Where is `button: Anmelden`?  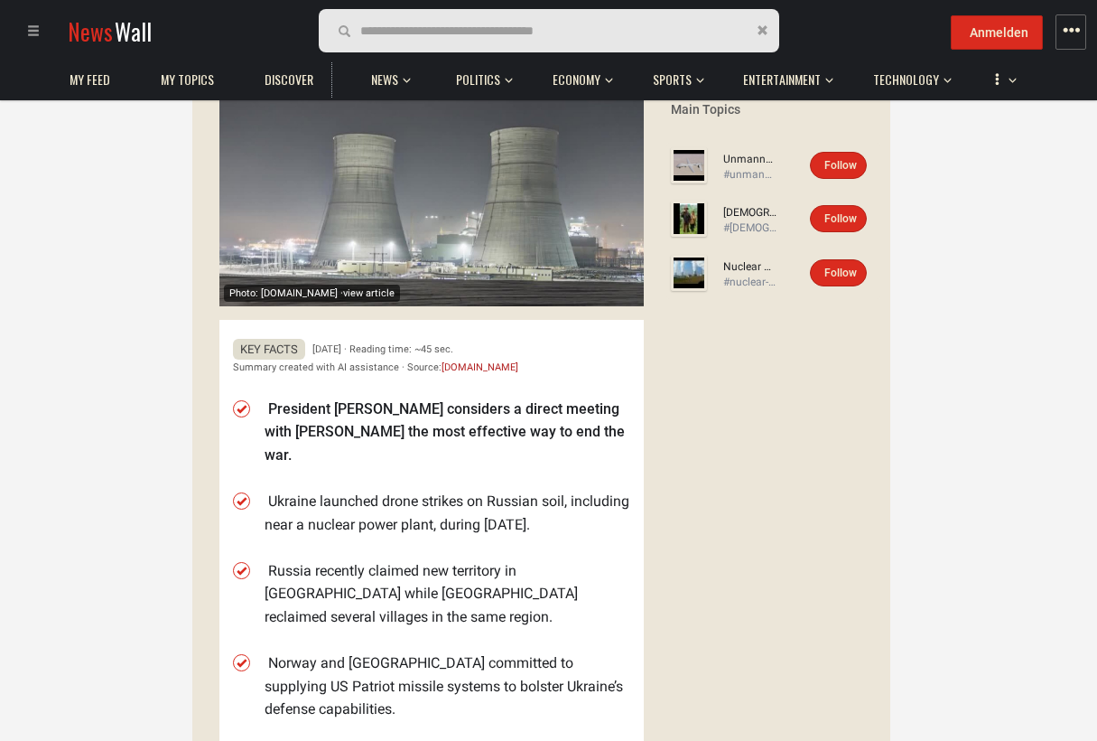
button: Anmelden is located at coordinates (997, 33).